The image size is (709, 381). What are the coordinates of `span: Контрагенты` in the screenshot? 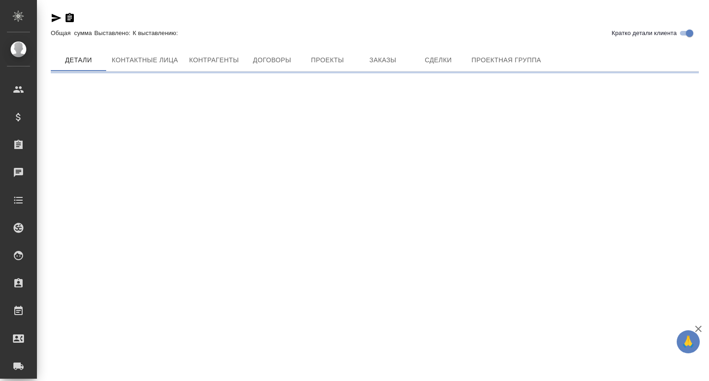 It's located at (214, 60).